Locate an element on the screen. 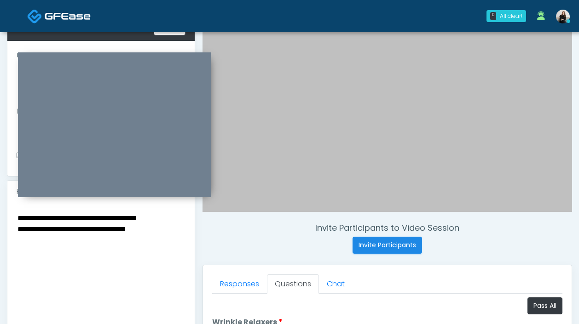 The image size is (579, 324). a: Responses is located at coordinates (239, 284).